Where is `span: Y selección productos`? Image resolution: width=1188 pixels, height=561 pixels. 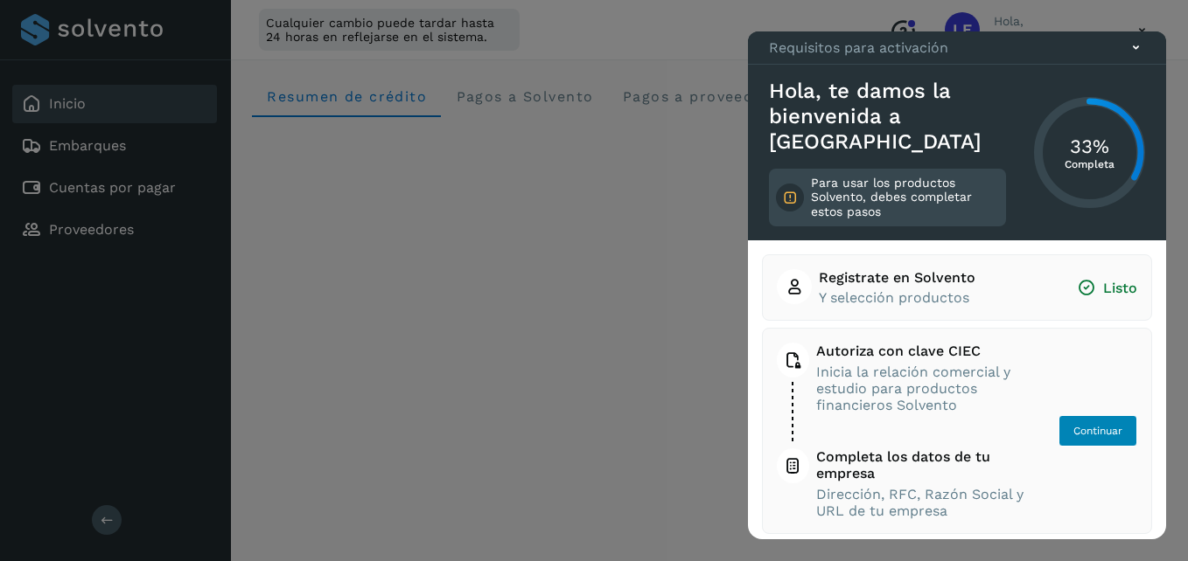 span: Y selección productos is located at coordinates (896, 297).